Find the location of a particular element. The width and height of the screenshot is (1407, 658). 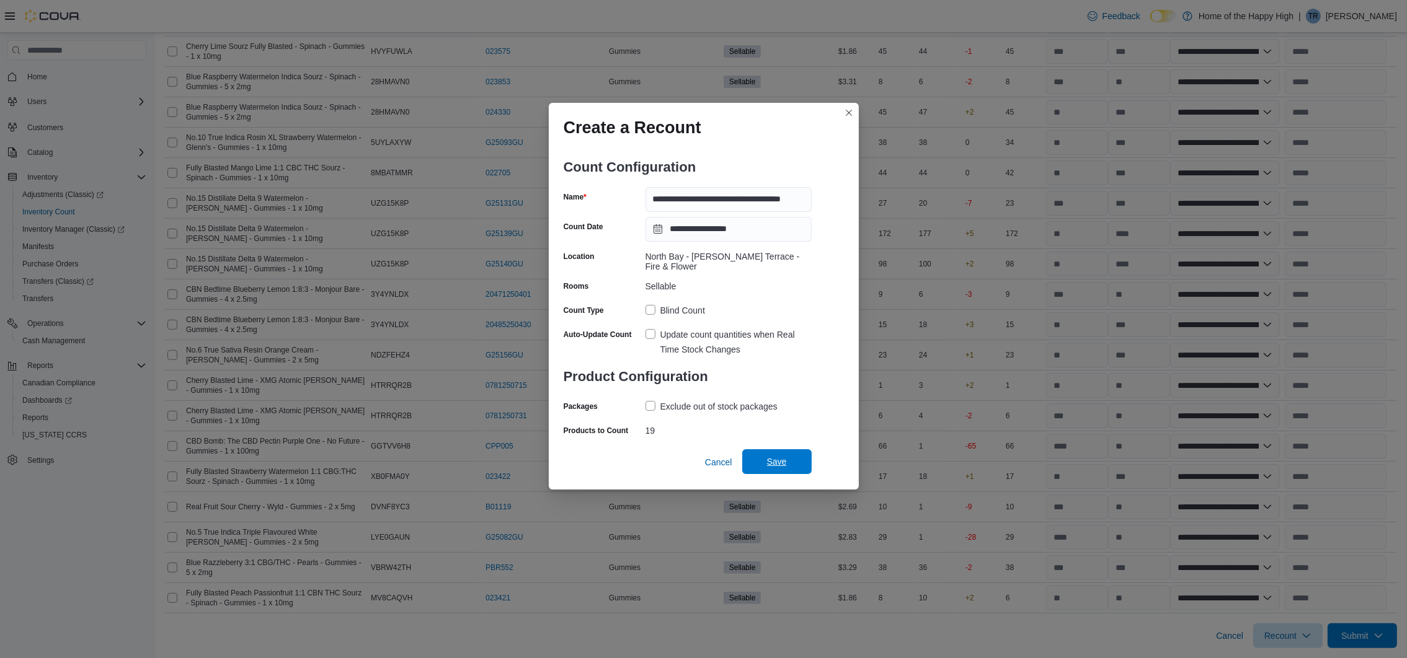

label: Auto-Update Count is located at coordinates (598, 335).